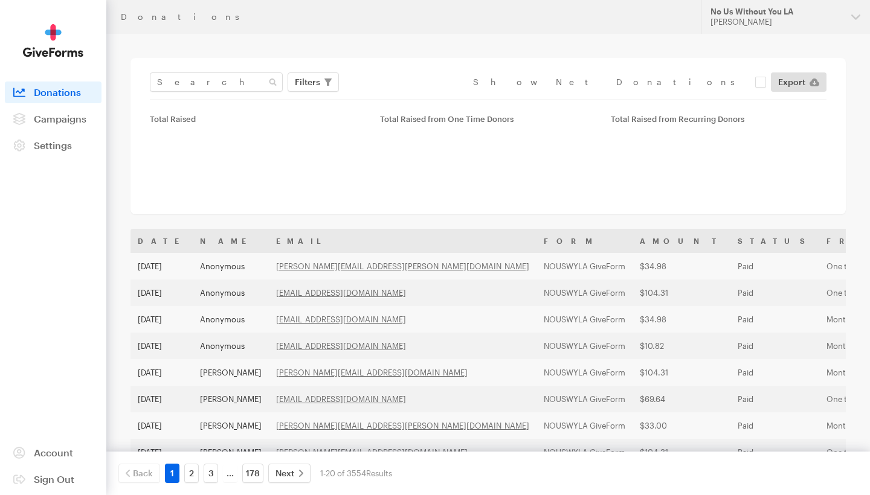 This screenshot has height=495, width=870. I want to click on span: Next, so click(285, 474).